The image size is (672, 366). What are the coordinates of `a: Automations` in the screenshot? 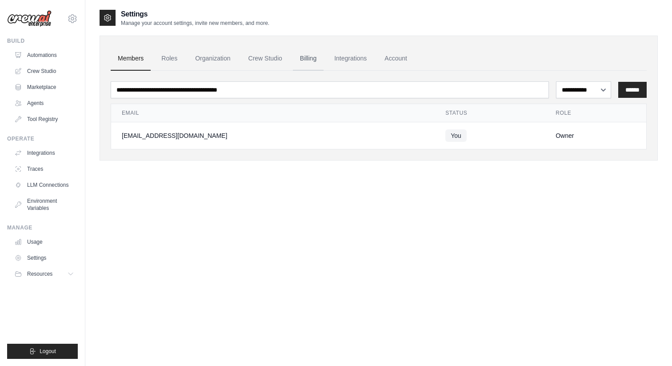 It's located at (44, 55).